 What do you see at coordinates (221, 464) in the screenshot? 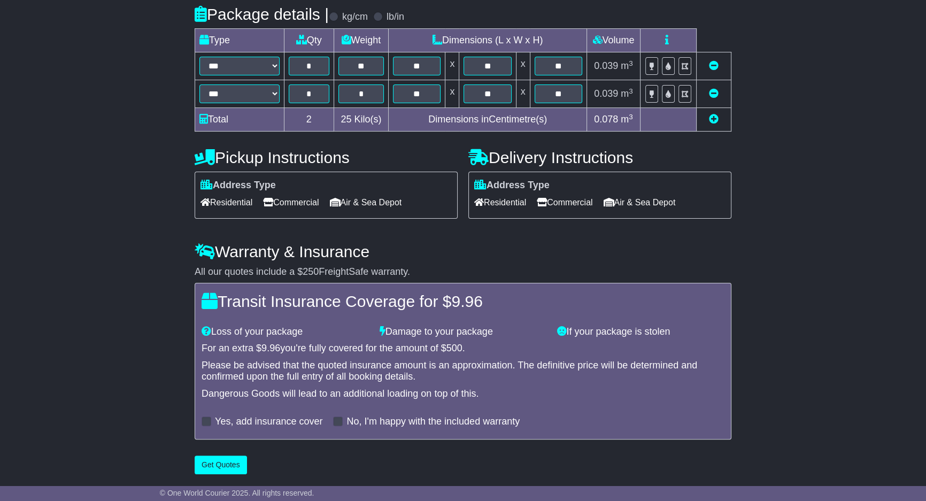
I see `button: Get Quotes` at bounding box center [221, 464].